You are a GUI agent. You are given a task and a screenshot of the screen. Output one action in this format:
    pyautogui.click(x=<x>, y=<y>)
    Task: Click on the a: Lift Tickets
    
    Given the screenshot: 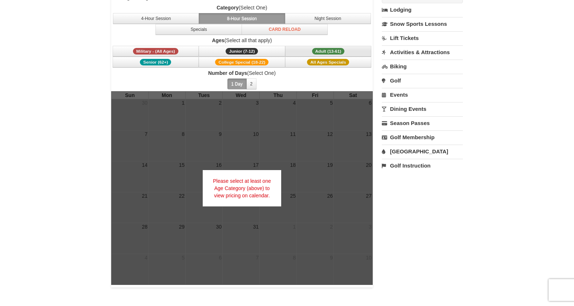 What is the action you would take?
    pyautogui.click(x=422, y=38)
    